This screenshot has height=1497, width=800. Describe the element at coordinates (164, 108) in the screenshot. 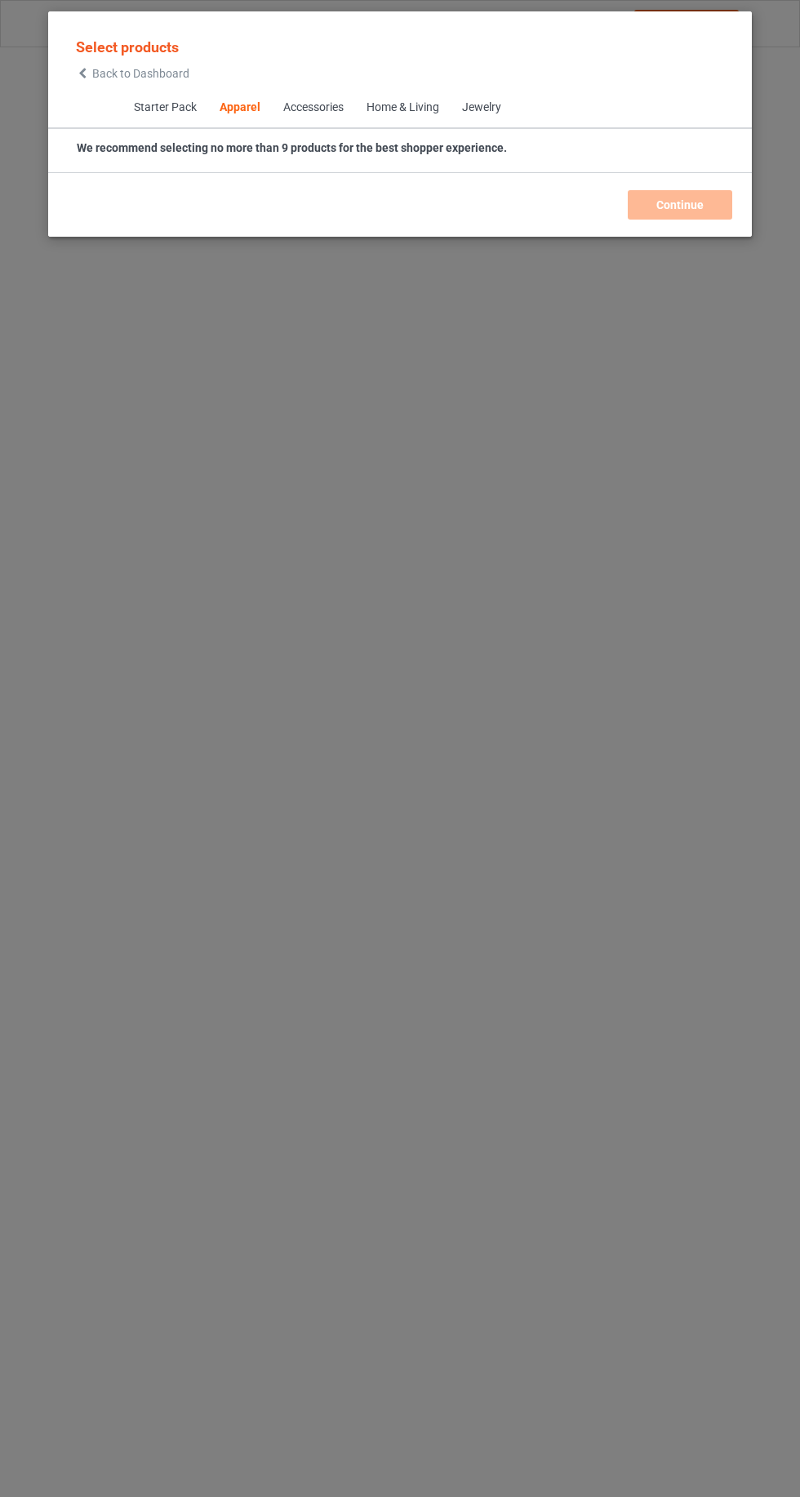

I see `span: Starter Pack` at that location.